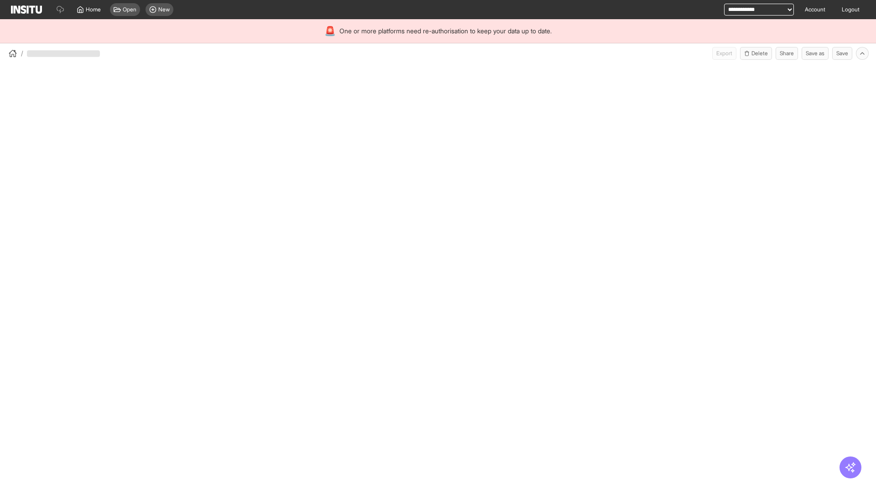 This screenshot has height=493, width=876. What do you see at coordinates (842, 53) in the screenshot?
I see `button: Save` at bounding box center [842, 53].